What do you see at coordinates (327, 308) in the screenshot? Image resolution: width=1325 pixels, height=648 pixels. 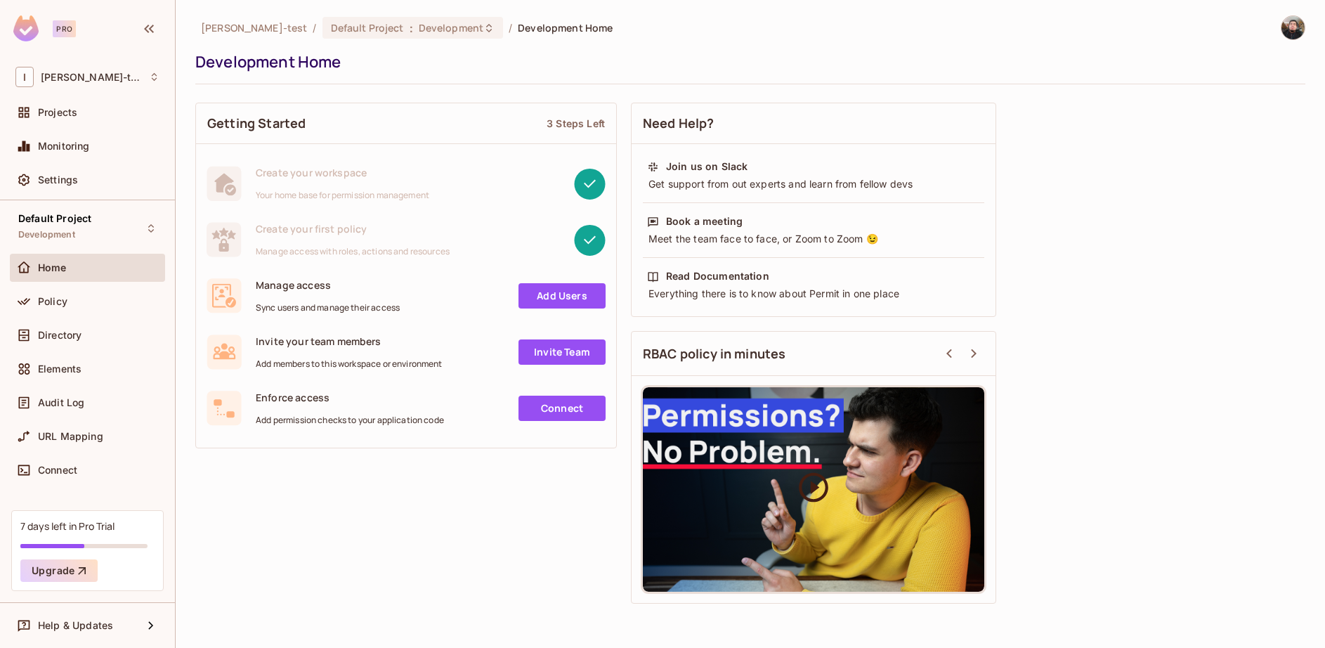 I see `span: Sync users and manage their access` at bounding box center [327, 308].